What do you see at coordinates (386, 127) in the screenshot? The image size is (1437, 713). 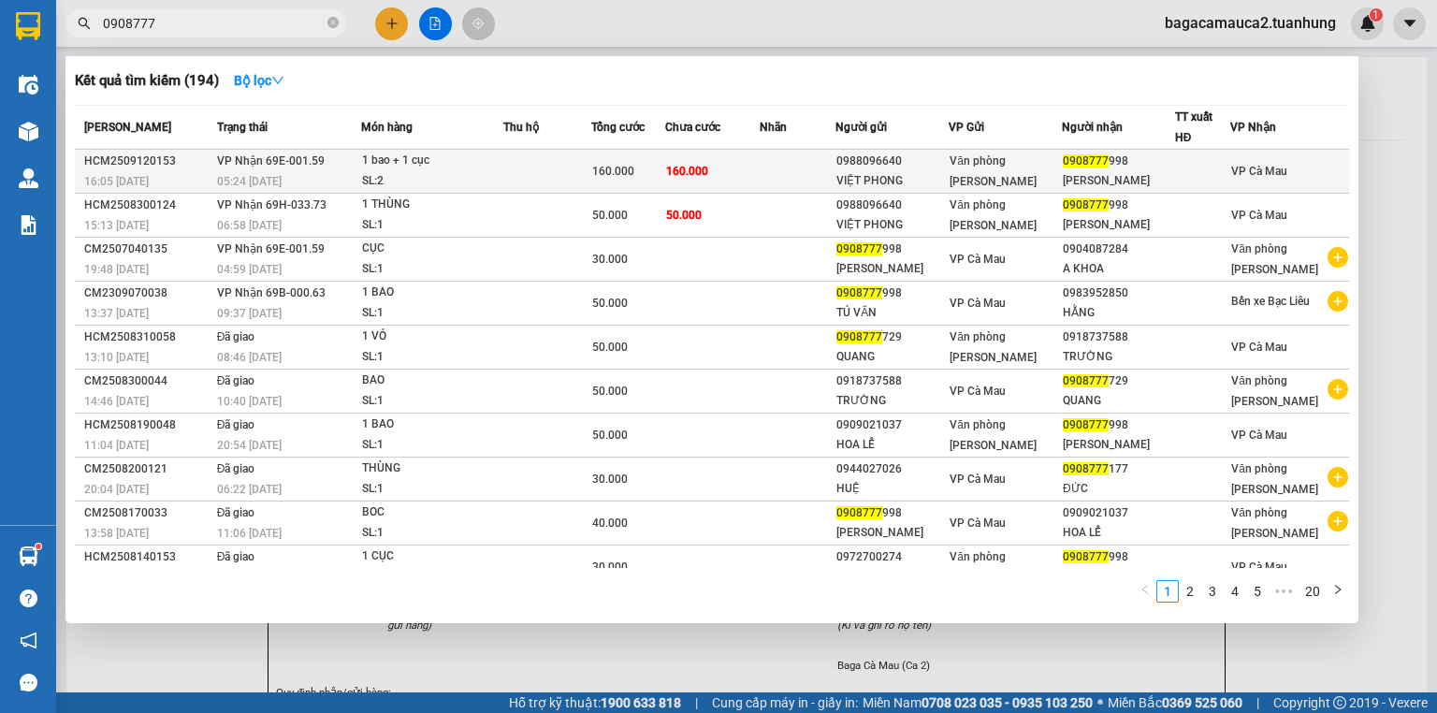 I see `span: Món hàng` at bounding box center [386, 127].